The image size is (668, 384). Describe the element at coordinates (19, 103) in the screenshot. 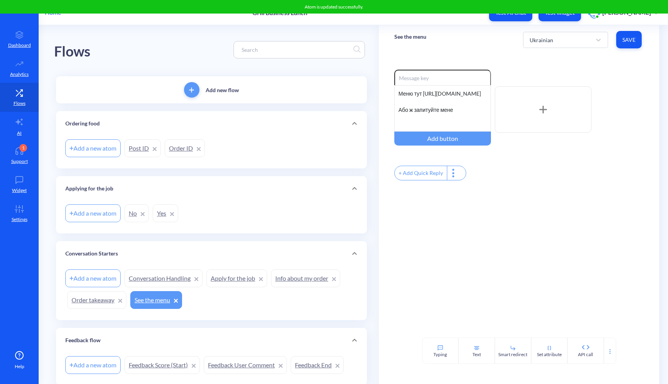

I see `p: Flows` at that location.